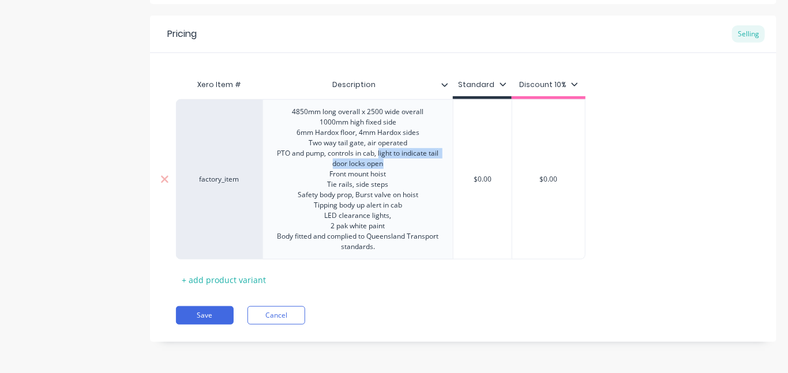 The width and height of the screenshot is (788, 373). What do you see at coordinates (182, 34) in the screenshot?
I see `div: Pricing` at bounding box center [182, 34].